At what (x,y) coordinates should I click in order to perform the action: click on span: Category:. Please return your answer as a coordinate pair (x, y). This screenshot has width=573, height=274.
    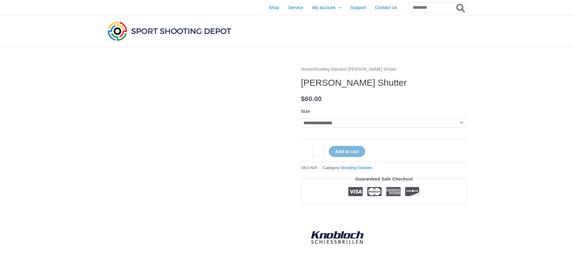
    Looking at the image, I should click on (347, 168).